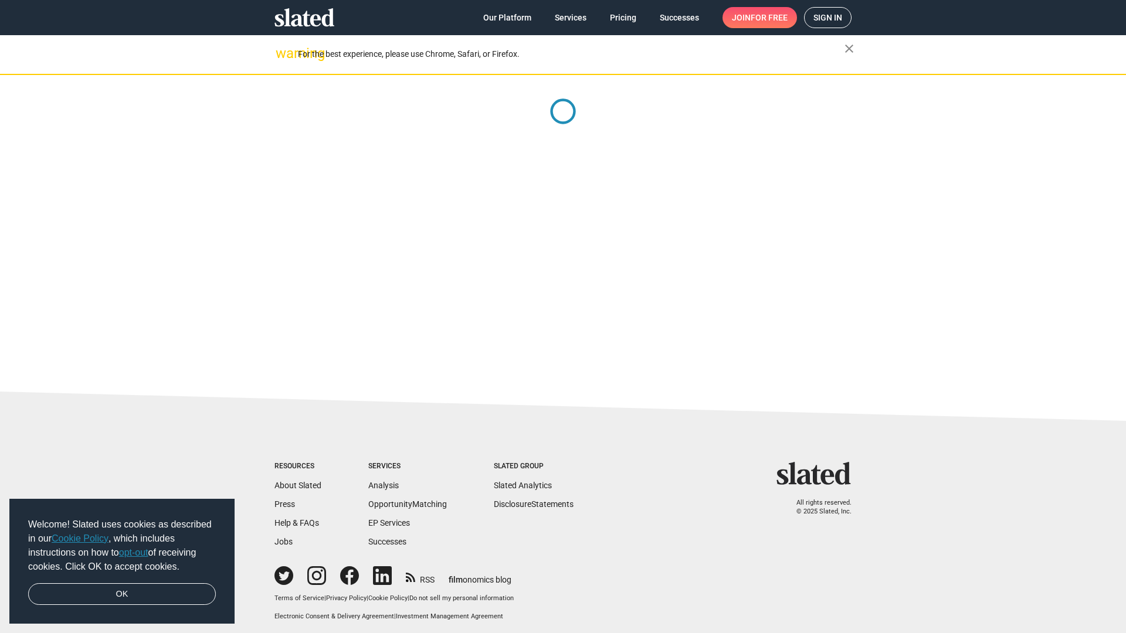  Describe the element at coordinates (283, 53) in the screenshot. I see `mat-icon: warning` at that location.